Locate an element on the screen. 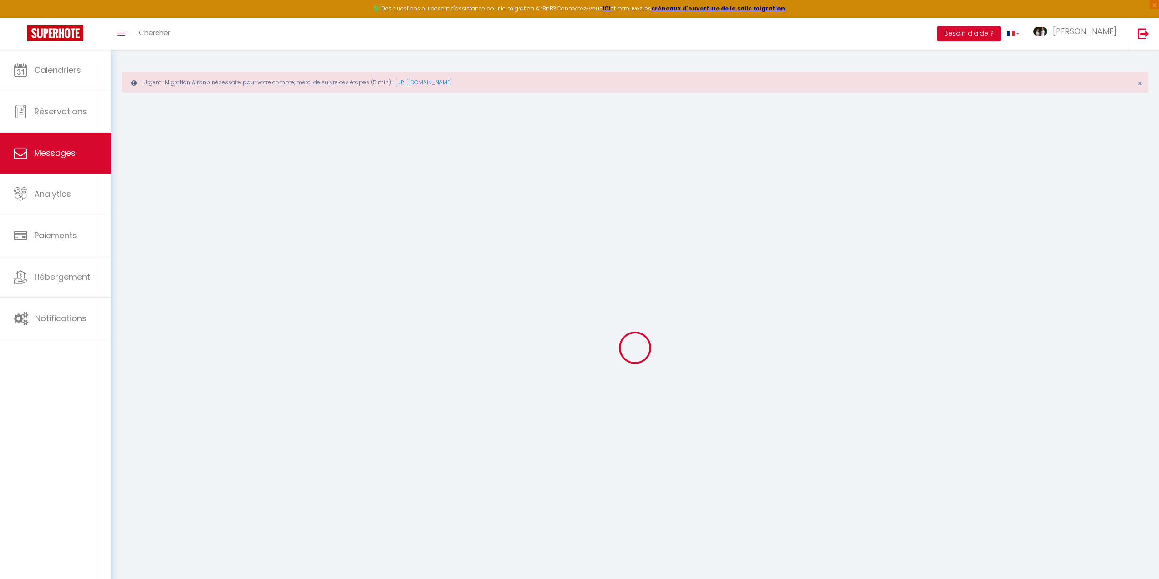  a: ICI is located at coordinates (607, 8).